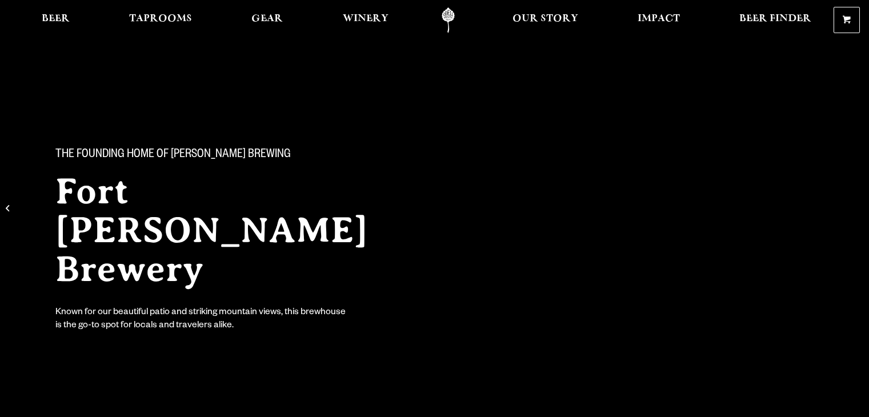 Image resolution: width=869 pixels, height=417 pixels. Describe the element at coordinates (366, 19) in the screenshot. I see `span: Winery` at that location.